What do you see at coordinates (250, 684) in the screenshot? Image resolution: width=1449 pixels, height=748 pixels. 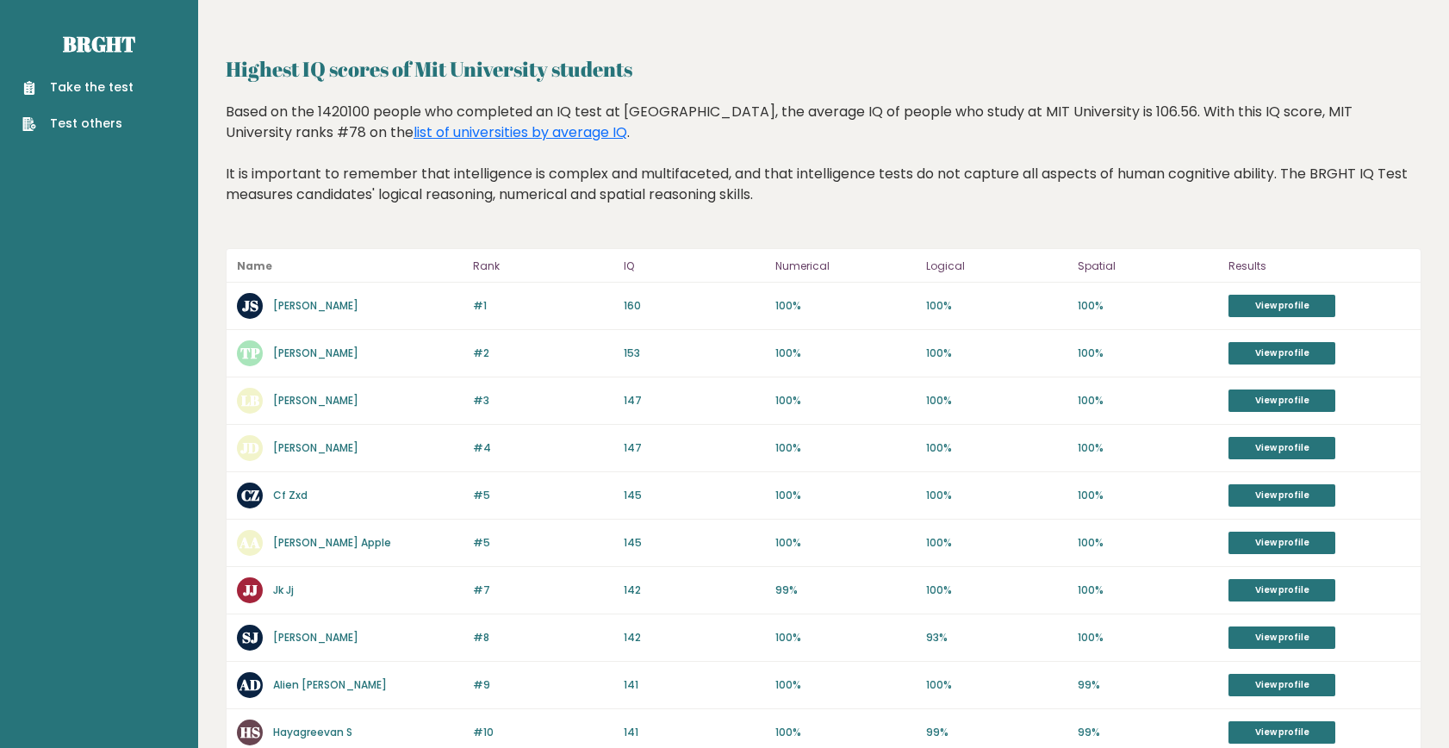 I see `text: AD` at bounding box center [250, 684].